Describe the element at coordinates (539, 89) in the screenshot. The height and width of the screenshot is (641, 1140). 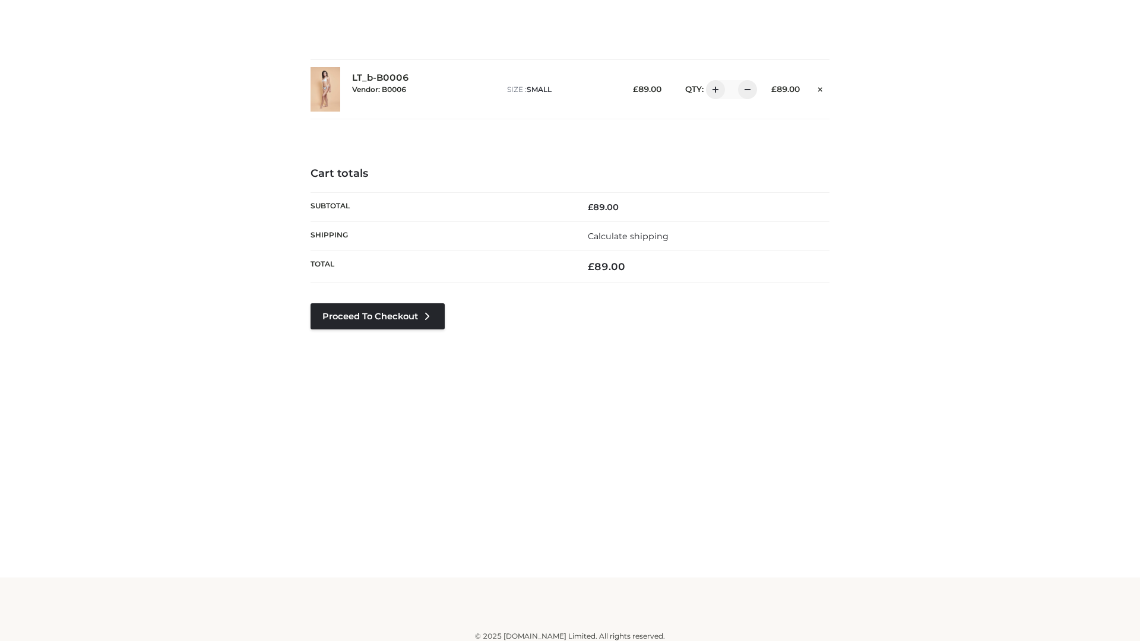
I see `span: SMALL` at that location.